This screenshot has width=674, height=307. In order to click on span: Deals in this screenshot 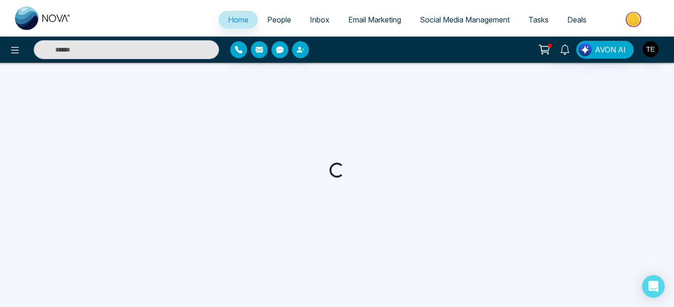, I will do `click(577, 20)`.